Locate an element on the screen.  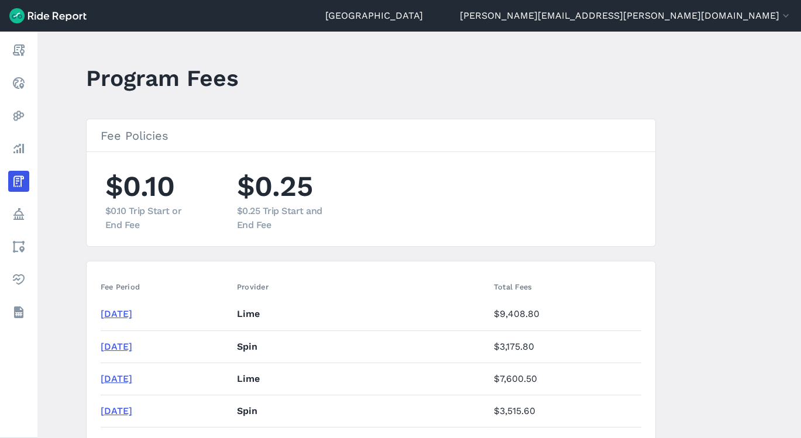
li: $0.25 is located at coordinates (284, 199).